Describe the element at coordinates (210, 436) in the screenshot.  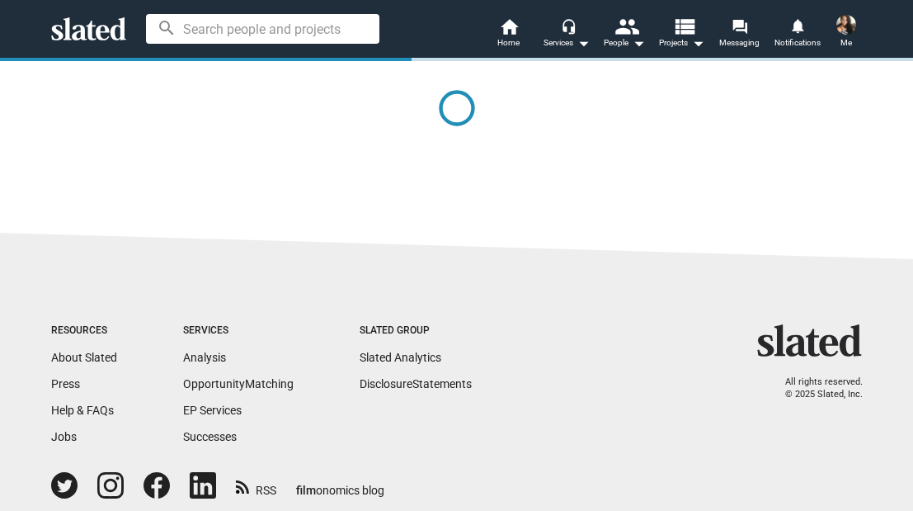
I see `a: Successes` at that location.